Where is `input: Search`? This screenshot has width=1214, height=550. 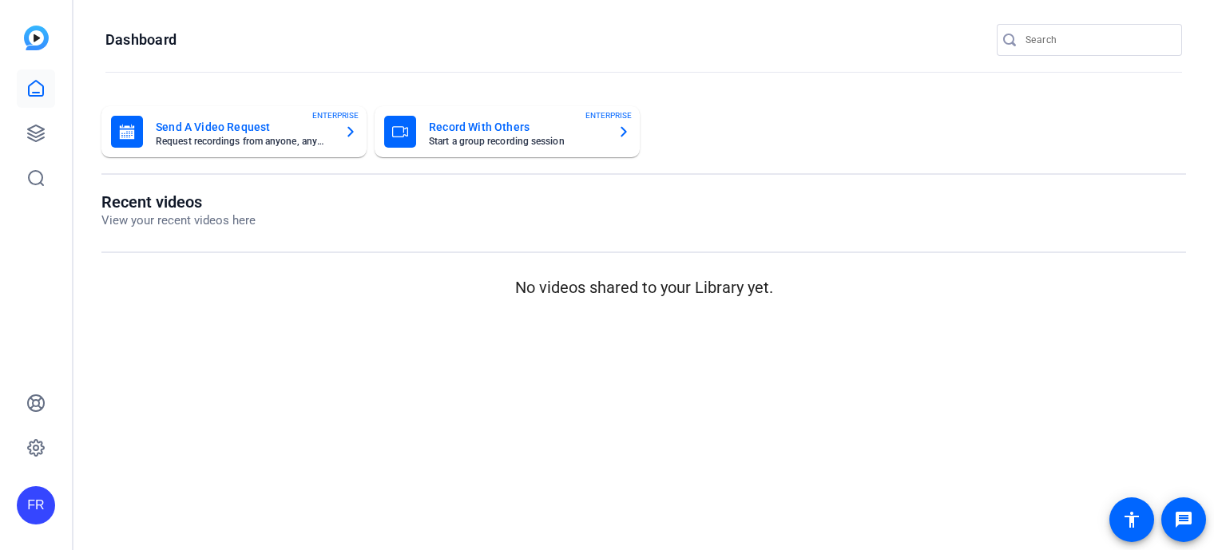 input: Search is located at coordinates (1097, 40).